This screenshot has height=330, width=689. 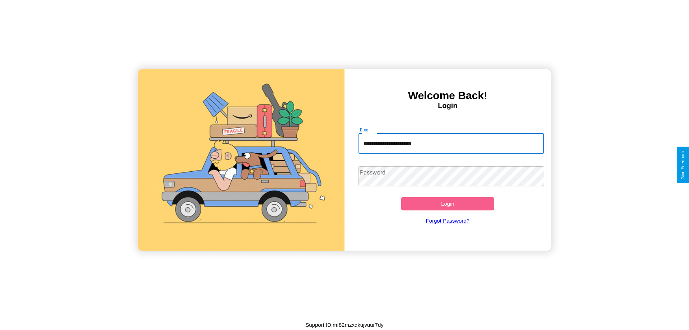 I want to click on h4: Login, so click(x=448, y=106).